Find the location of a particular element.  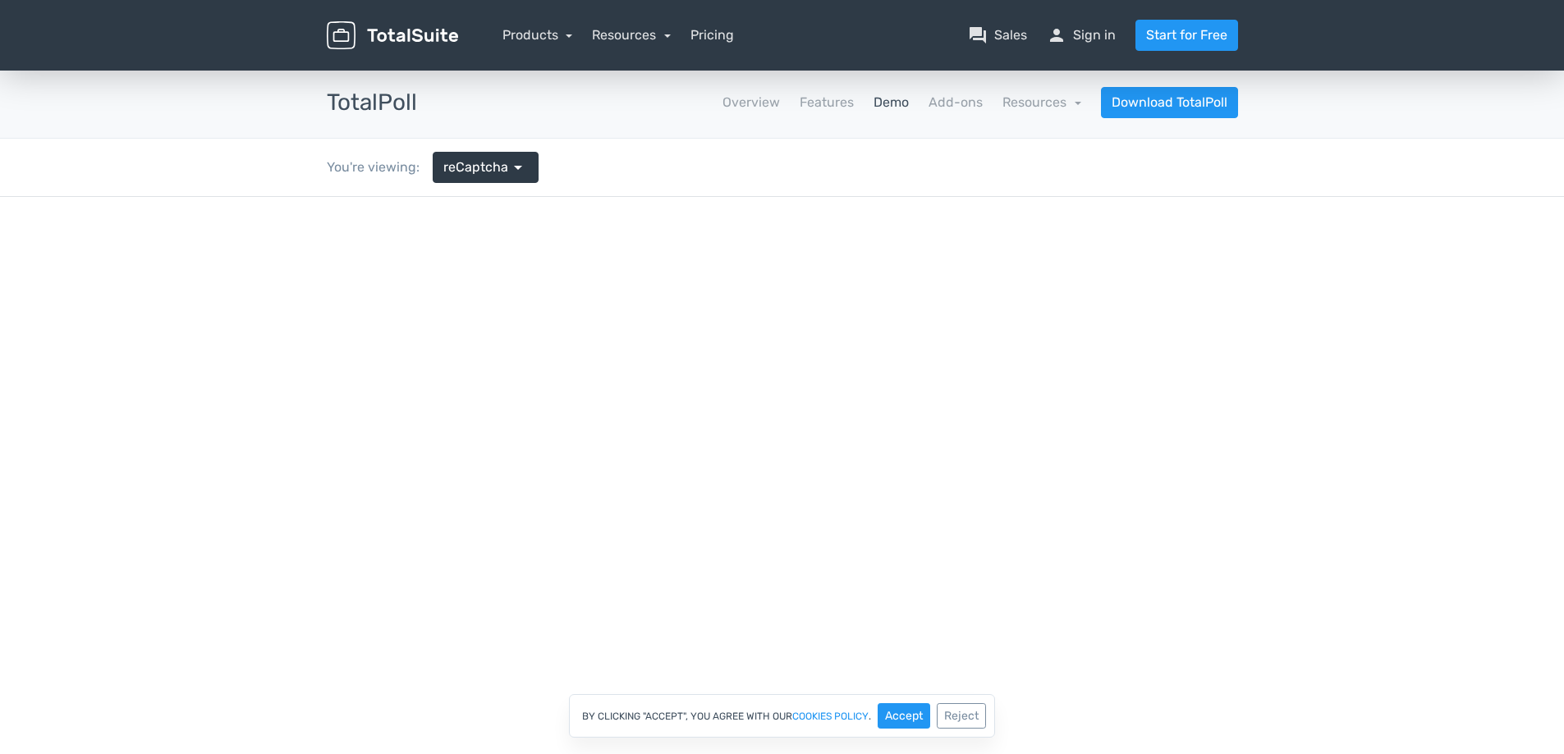

div: By clicking "Accept", you agree with our . is located at coordinates (782, 716).